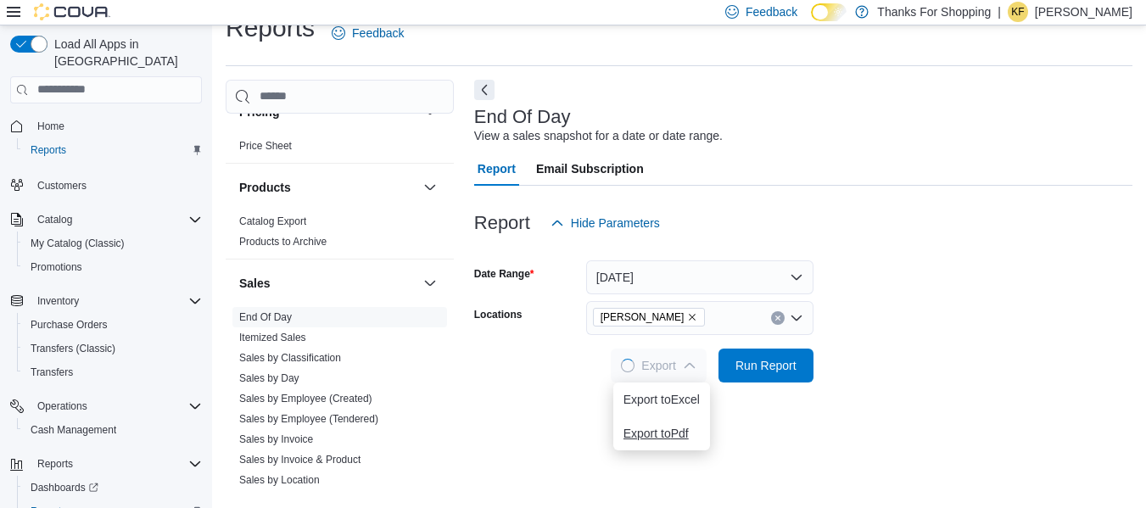 This screenshot has height=508, width=1146. Describe the element at coordinates (305, 399) in the screenshot. I see `span: Sales by Employee (Created)` at that location.